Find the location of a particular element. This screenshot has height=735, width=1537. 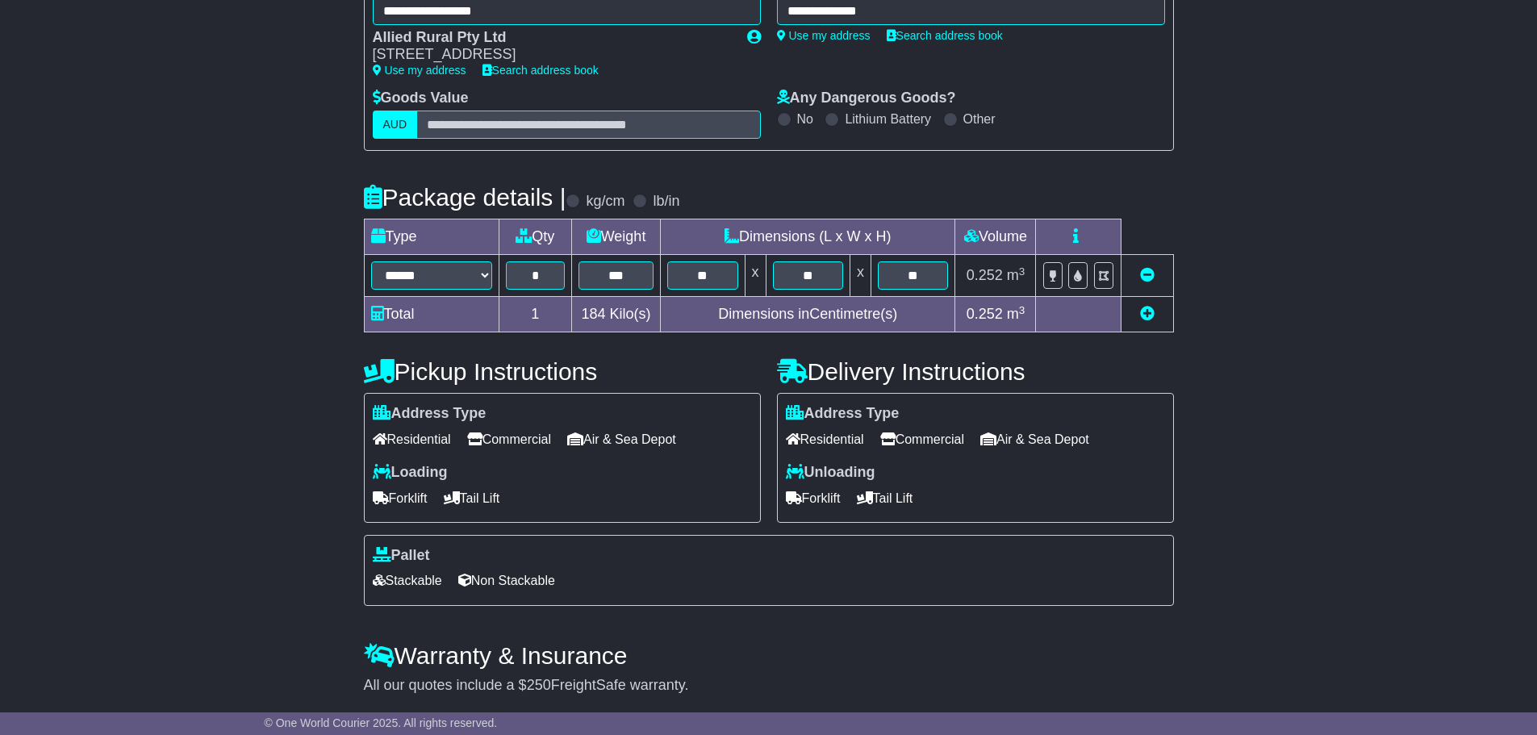

span: 250 is located at coordinates (539, 685).